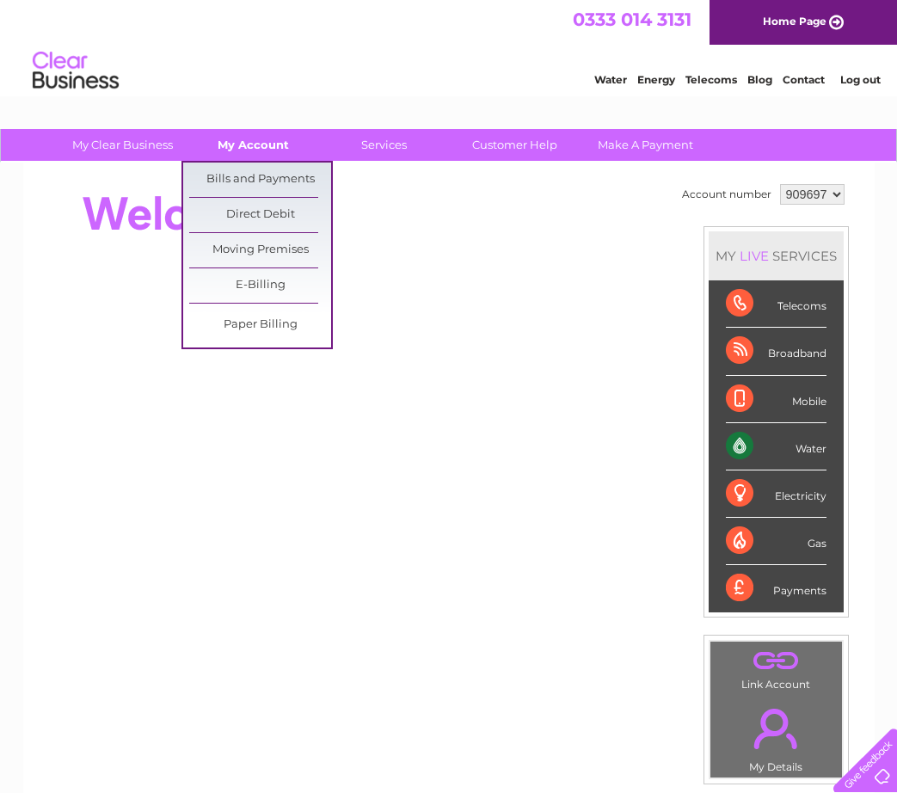 The image size is (897, 793). What do you see at coordinates (754, 255) in the screenshot?
I see `div: LIVE` at bounding box center [754, 255].